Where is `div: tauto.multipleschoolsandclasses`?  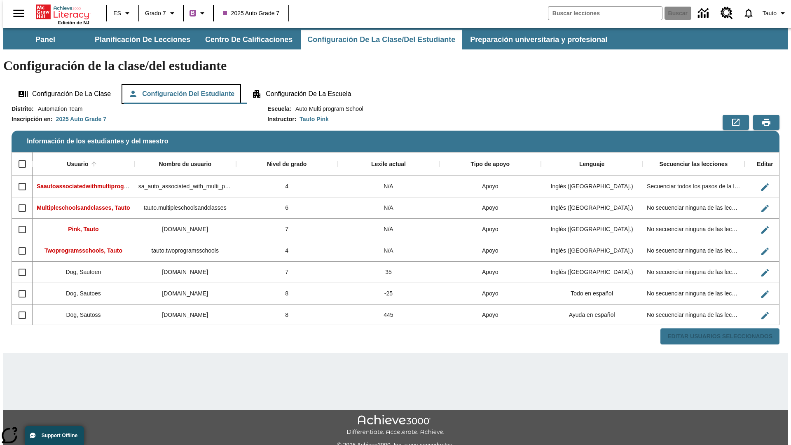
div: tauto.multipleschoolsandclasses is located at coordinates (185, 208).